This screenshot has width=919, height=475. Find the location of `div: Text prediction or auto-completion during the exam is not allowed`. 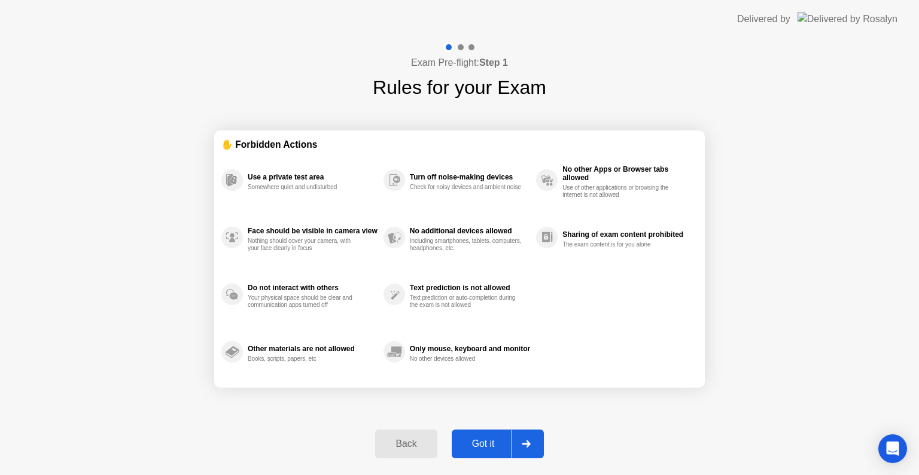

div: Text prediction or auto-completion during the exam is not allowed is located at coordinates (466, 302).